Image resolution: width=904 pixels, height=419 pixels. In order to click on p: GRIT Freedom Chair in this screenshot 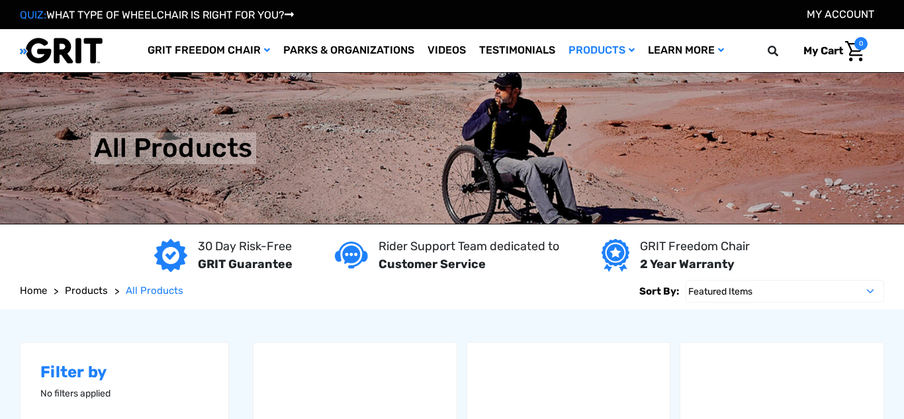, I will do `click(695, 246)`.